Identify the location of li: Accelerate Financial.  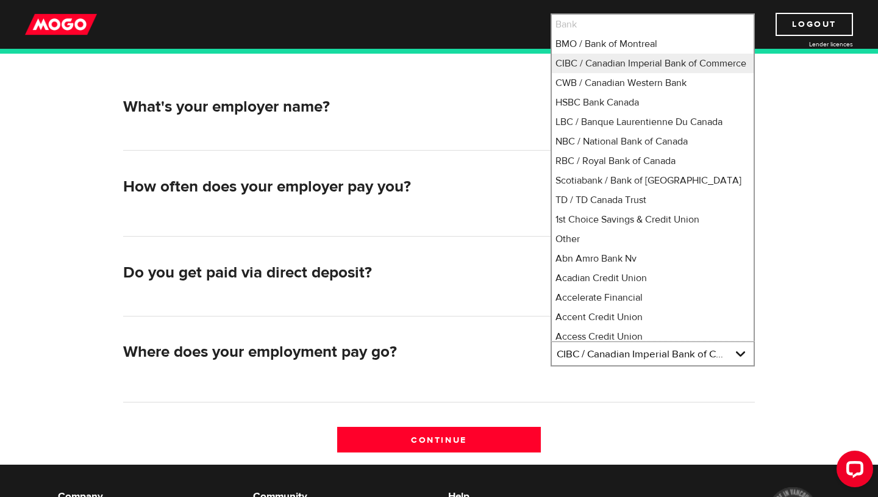
(652, 298).